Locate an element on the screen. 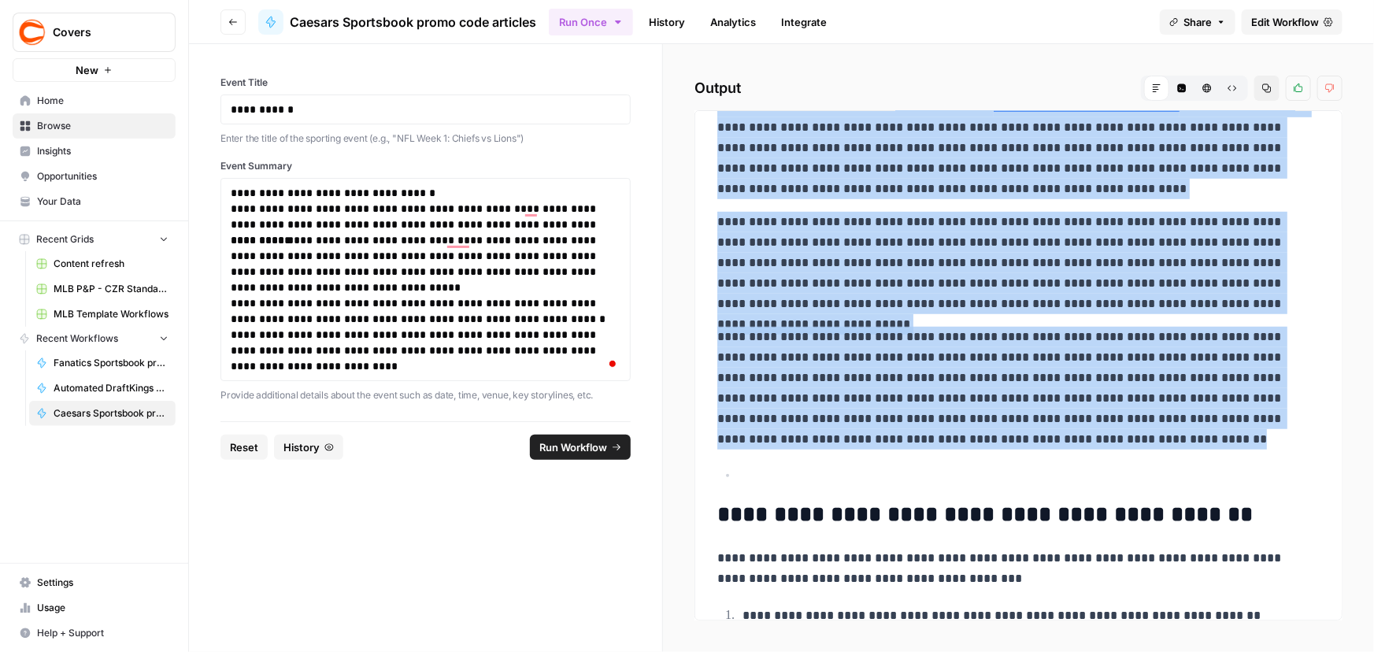  a: Browse is located at coordinates (94, 126).